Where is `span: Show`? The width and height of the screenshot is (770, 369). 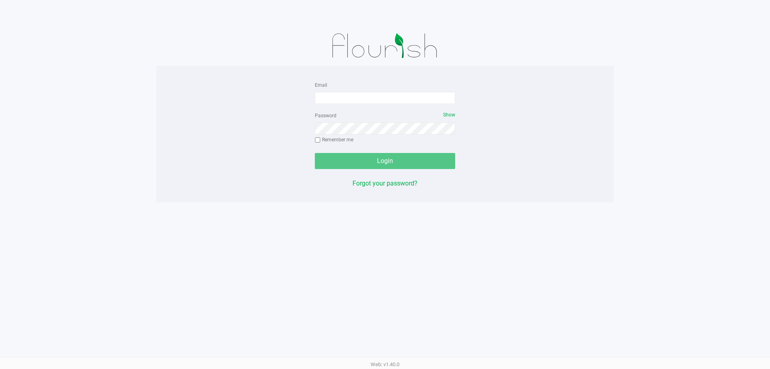 span: Show is located at coordinates (449, 115).